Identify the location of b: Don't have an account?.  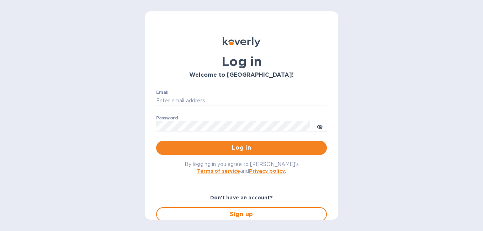
(242, 198).